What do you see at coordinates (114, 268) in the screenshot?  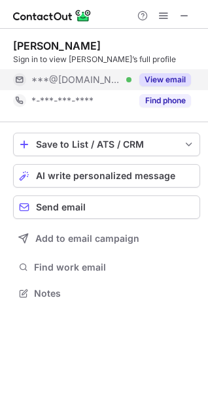 I see `span: Find work email` at bounding box center [114, 268].